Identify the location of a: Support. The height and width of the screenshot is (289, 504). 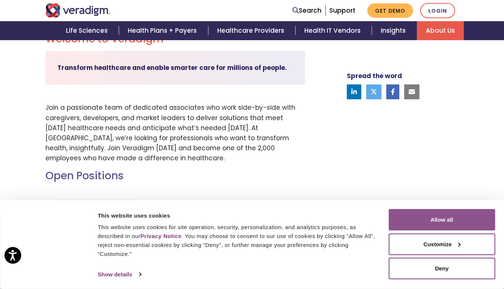
(342, 10).